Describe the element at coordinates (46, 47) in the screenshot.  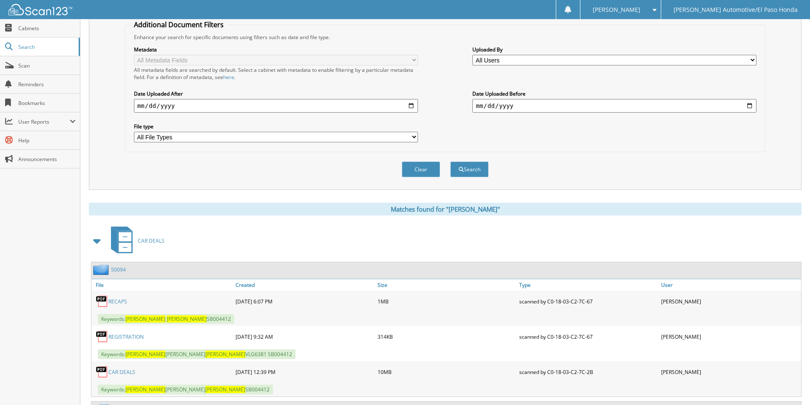
I see `span: Search` at that location.